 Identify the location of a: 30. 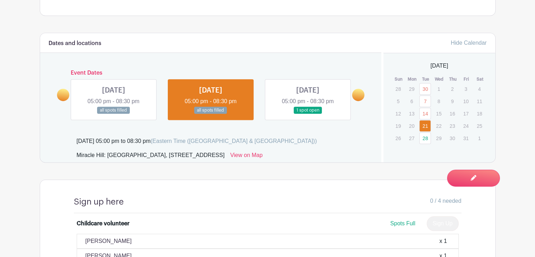
(425, 89).